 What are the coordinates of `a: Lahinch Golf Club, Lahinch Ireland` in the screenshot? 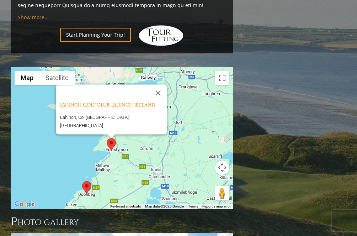 It's located at (107, 105).